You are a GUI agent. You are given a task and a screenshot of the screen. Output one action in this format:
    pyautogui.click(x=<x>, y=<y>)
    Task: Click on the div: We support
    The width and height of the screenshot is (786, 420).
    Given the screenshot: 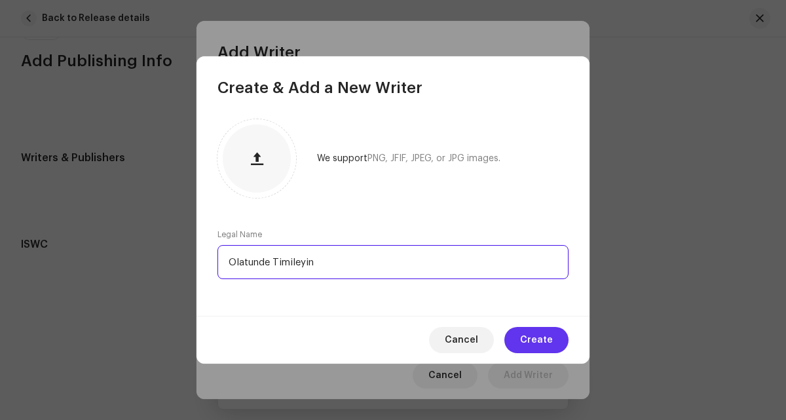 What is the action you would take?
    pyautogui.click(x=409, y=158)
    